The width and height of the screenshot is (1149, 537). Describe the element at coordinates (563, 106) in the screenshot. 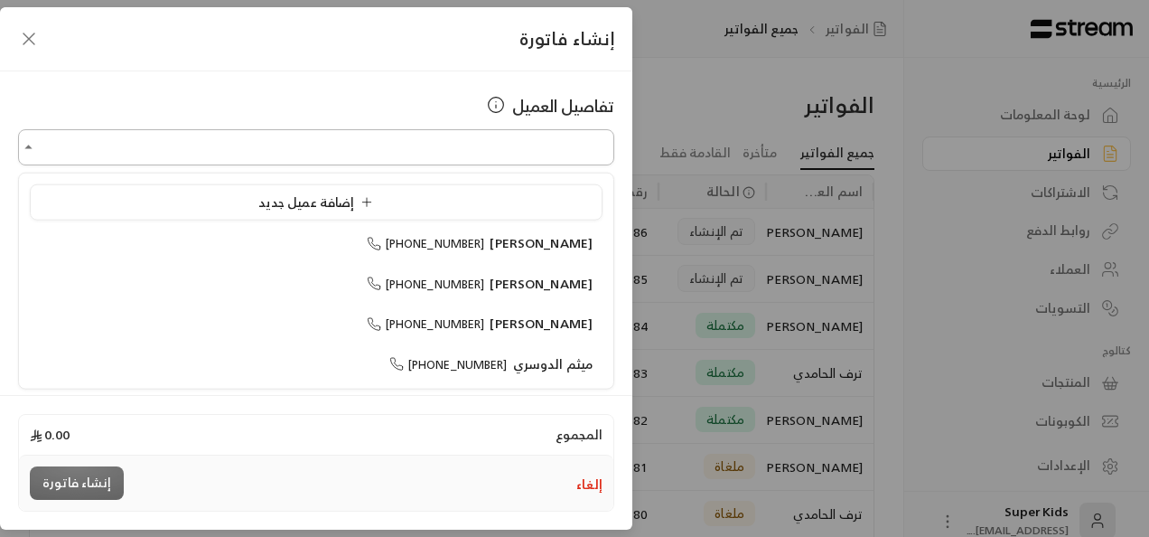

I see `span: تفاصيل العميل` at that location.